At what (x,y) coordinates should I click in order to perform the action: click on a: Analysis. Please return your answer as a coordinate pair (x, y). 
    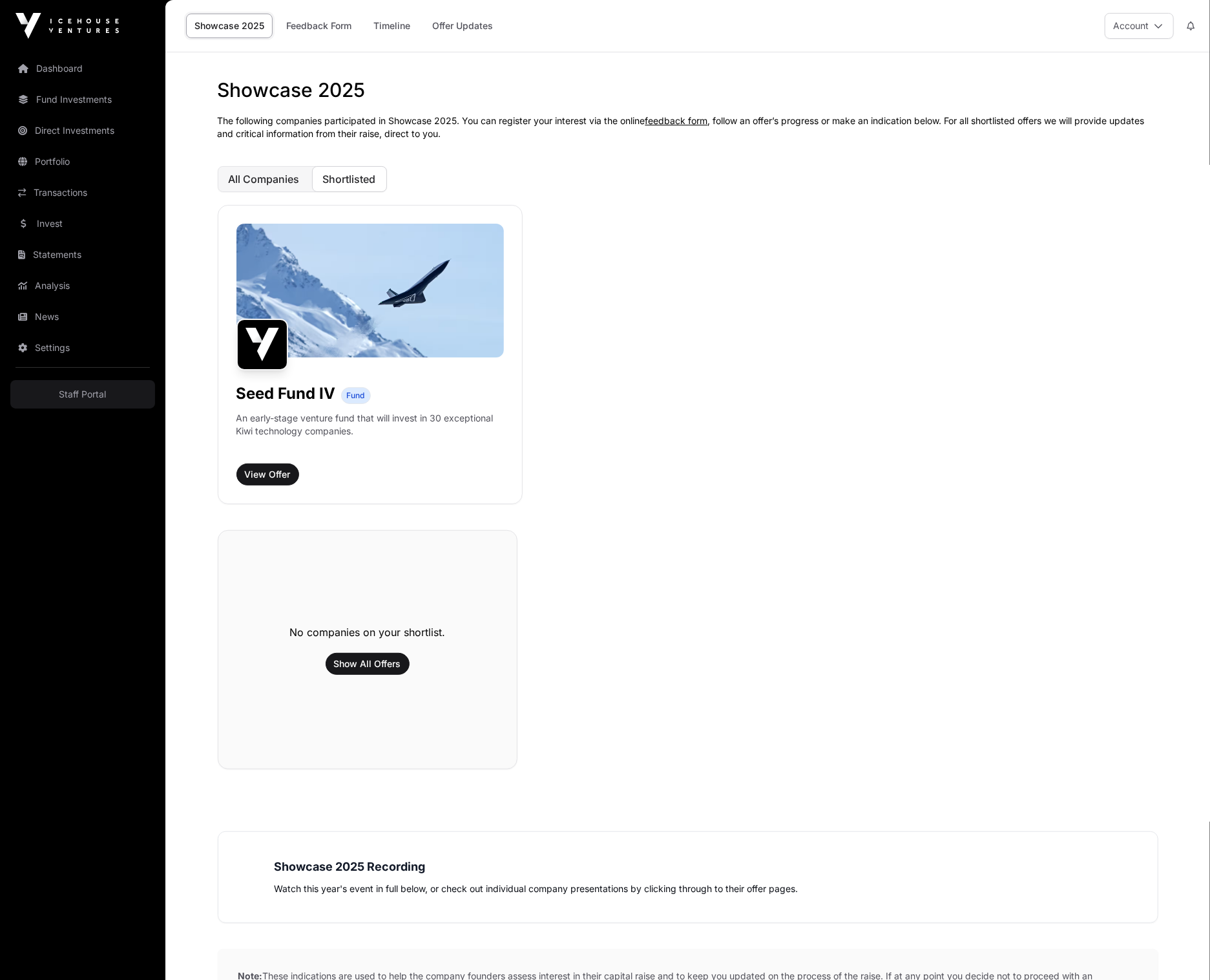
    Looking at the image, I should click on (83, 286).